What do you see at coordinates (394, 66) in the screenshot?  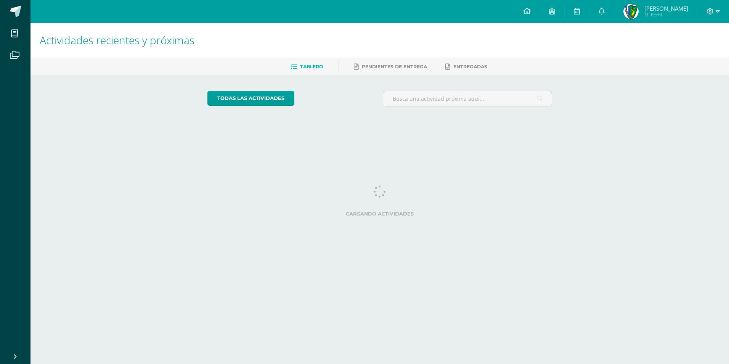 I see `span: Pendientes de entrega` at bounding box center [394, 66].